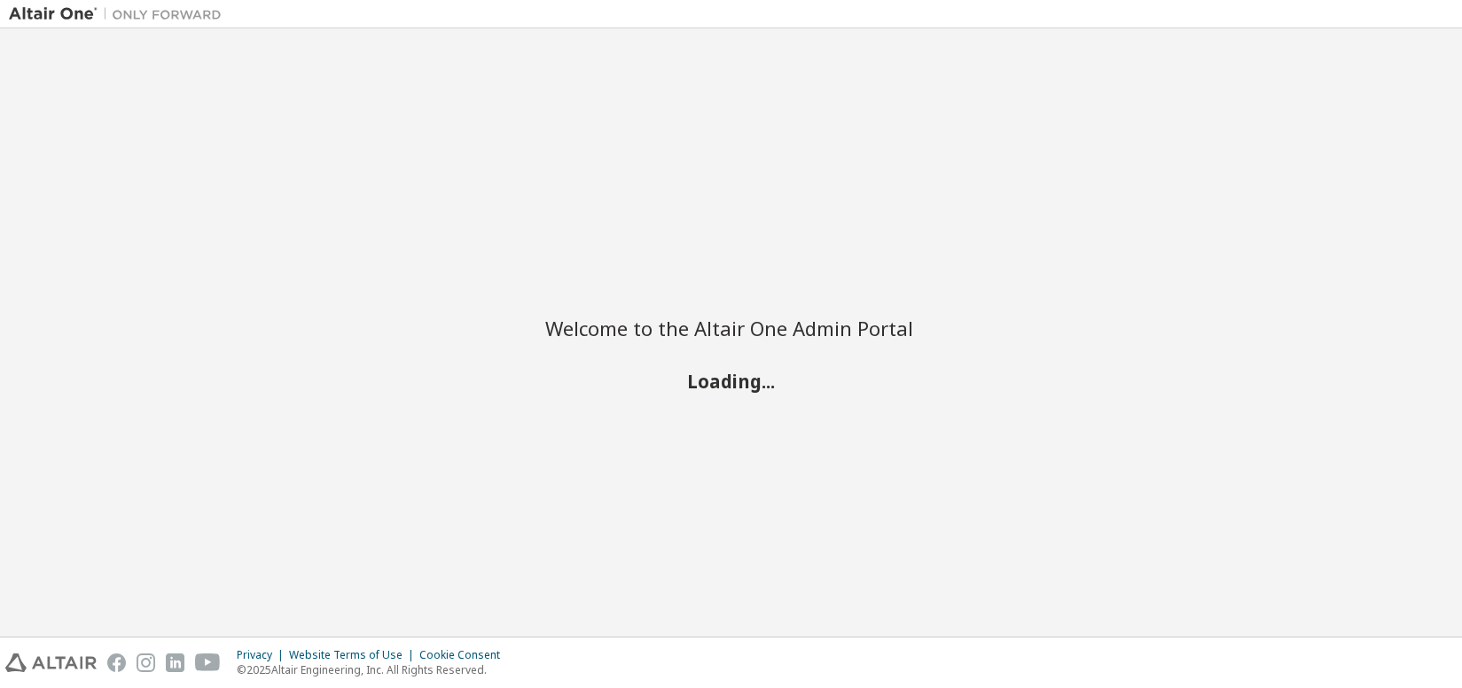 The height and width of the screenshot is (688, 1462). Describe the element at coordinates (732, 328) in the screenshot. I see `h2: Welcome to the Altair One Admin Portal` at that location.